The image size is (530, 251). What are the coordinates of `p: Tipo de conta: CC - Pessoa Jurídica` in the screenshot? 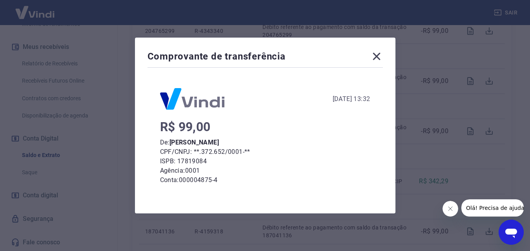 It's located at (265, 190).